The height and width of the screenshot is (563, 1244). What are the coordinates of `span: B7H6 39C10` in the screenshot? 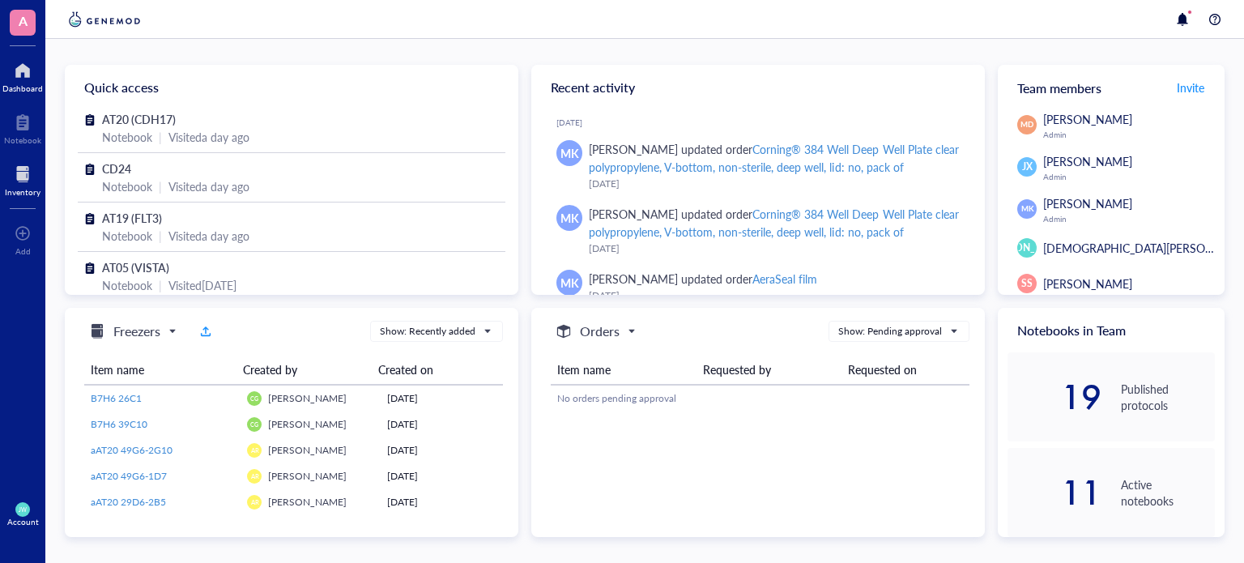 It's located at (119, 424).